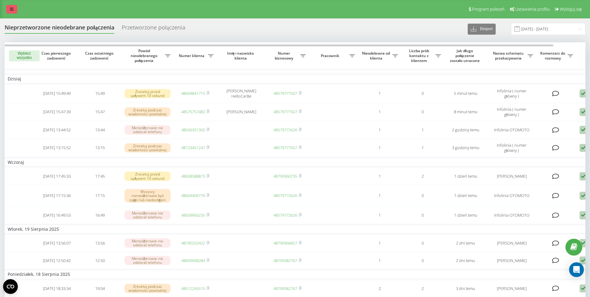 The height and width of the screenshot is (297, 590). What do you see at coordinates (465, 94) in the screenshot?
I see `td: 5 minut temu` at bounding box center [465, 94].